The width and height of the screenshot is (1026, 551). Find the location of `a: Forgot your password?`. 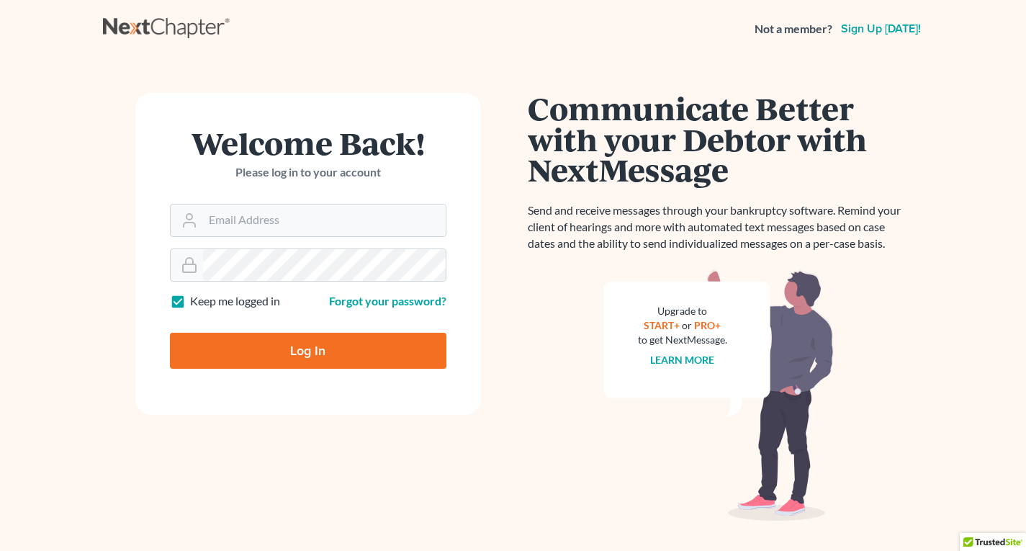

a: Forgot your password? is located at coordinates (387, 300).